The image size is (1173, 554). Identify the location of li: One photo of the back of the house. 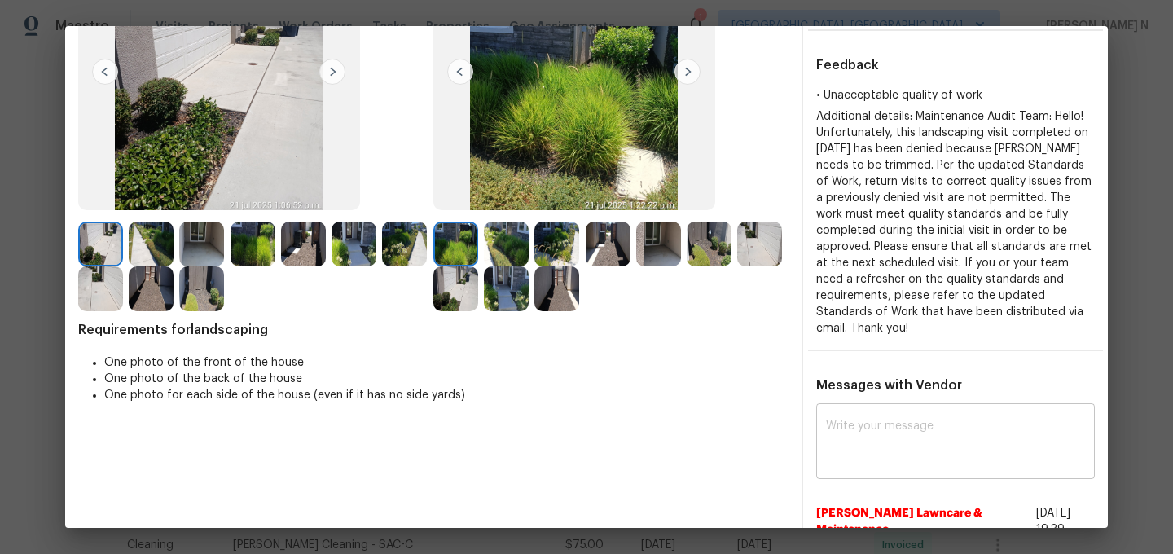
(446, 379).